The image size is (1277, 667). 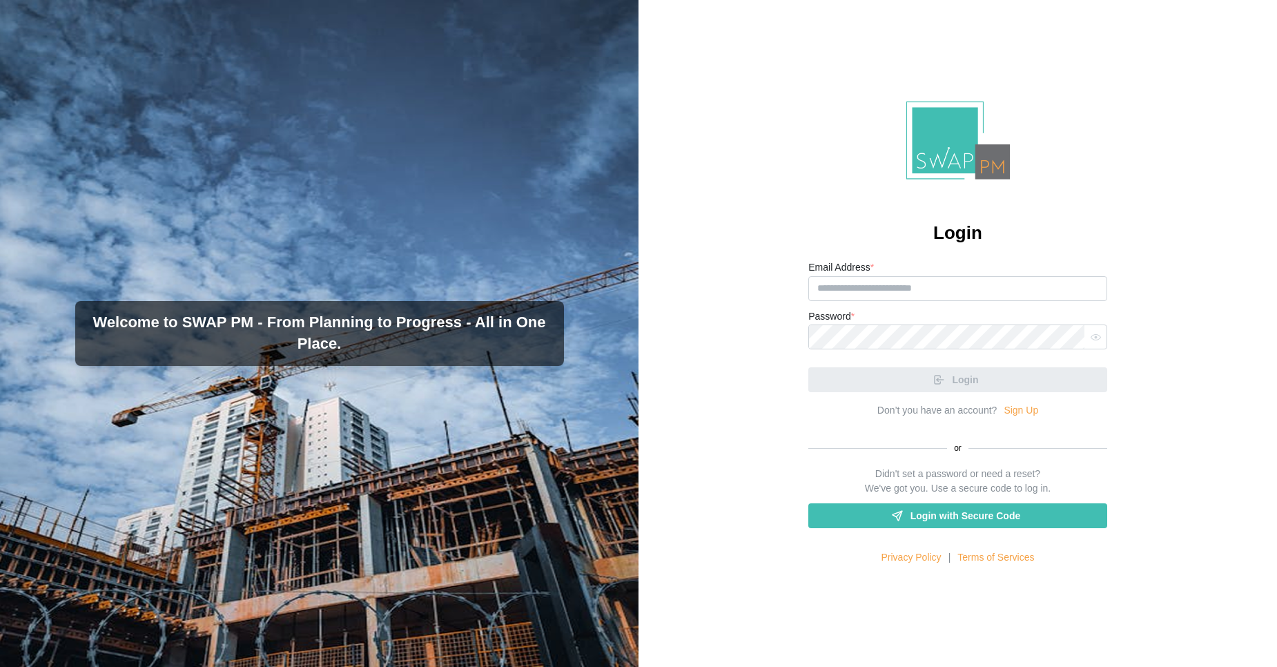 I want to click on div: or, so click(x=958, y=448).